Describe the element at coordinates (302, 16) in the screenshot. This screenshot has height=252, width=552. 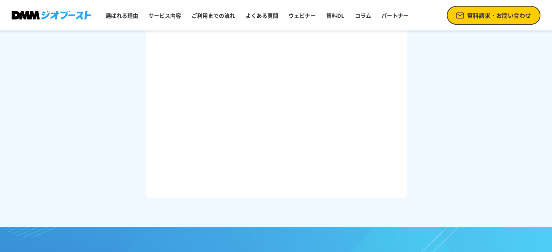
I see `a: ウェビナー` at that location.